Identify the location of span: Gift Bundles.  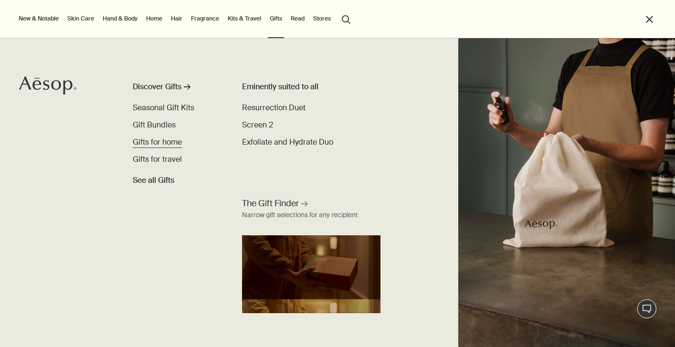
(154, 125).